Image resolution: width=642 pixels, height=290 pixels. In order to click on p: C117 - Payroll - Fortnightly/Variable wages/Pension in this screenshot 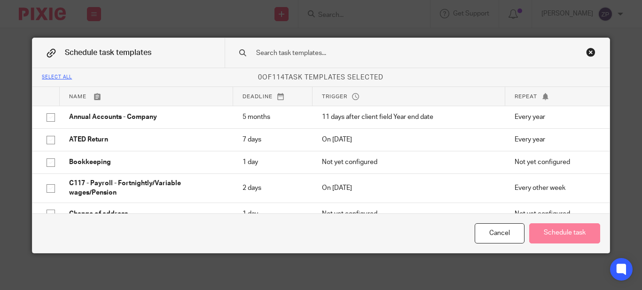, I will do `click(146, 188)`.